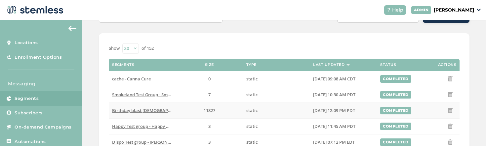 This screenshot has width=486, height=146. What do you see at coordinates (147, 49) in the screenshot?
I see `label: of 152` at bounding box center [147, 49].